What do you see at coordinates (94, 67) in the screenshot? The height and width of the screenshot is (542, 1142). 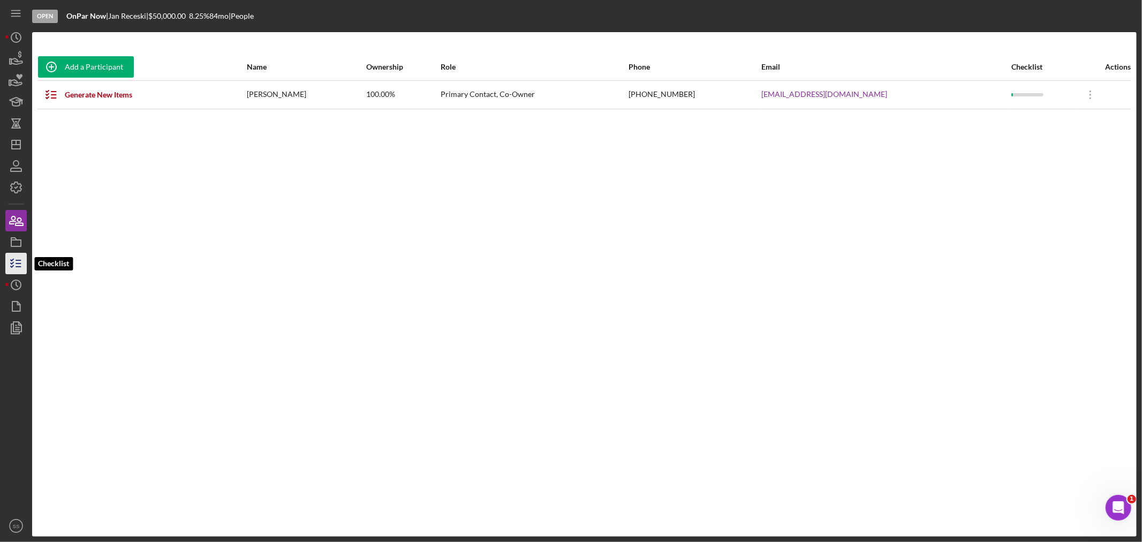 I see `div: Add a Participant` at bounding box center [94, 67].